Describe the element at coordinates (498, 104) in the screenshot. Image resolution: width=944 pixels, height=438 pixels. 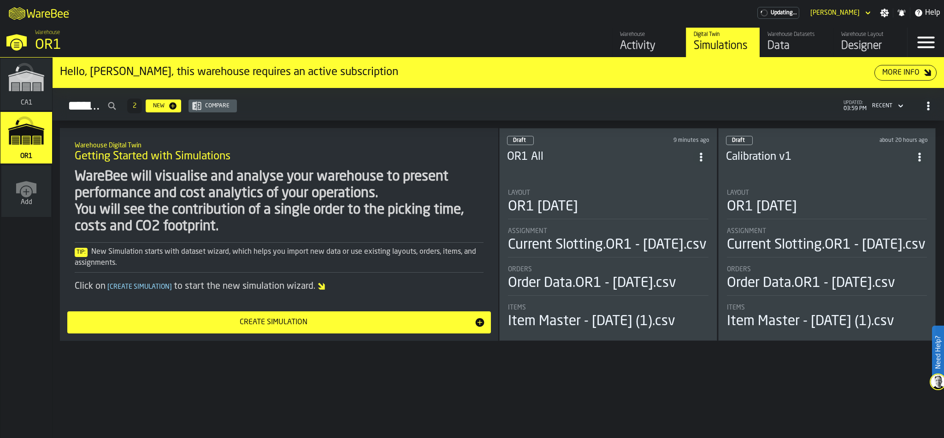
I see `h2: button-Simulations` at that location.